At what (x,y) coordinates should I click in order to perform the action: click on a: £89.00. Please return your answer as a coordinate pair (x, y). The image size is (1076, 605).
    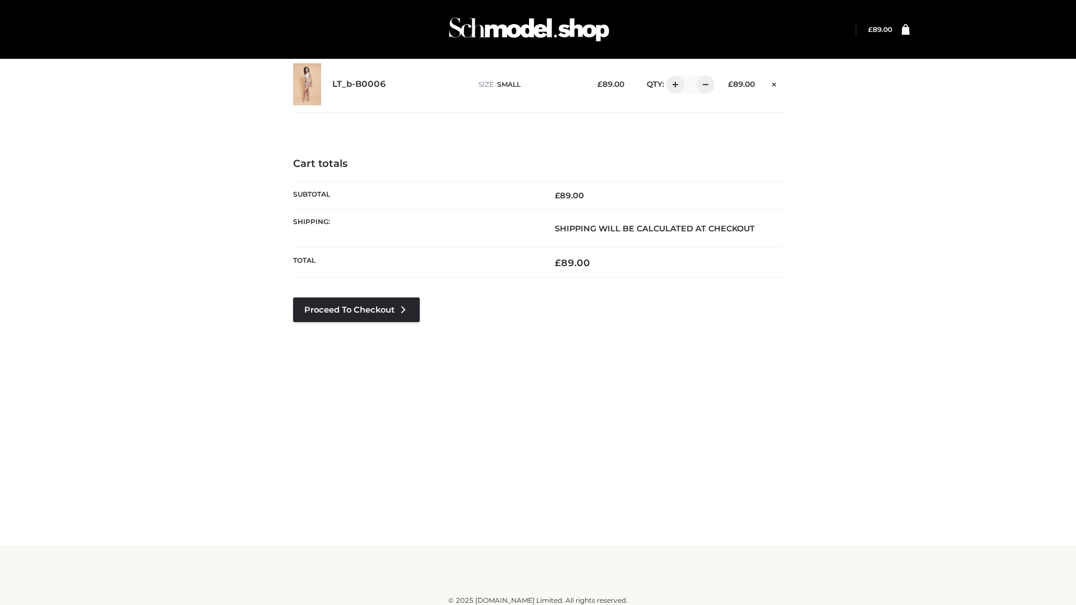
    Looking at the image, I should click on (880, 29).